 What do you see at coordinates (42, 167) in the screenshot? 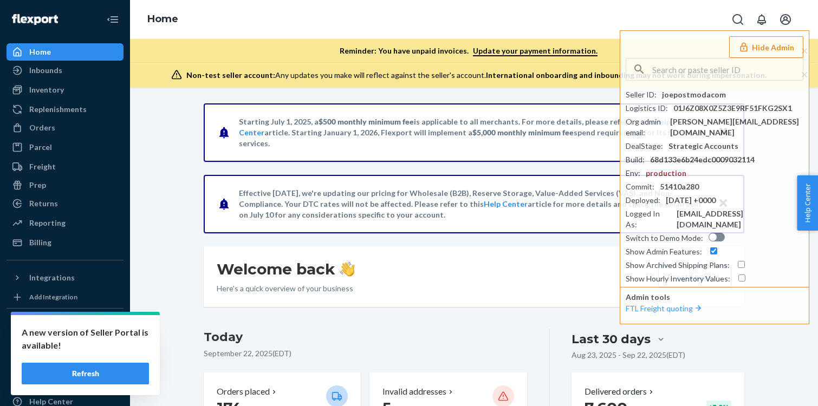
I see `div: Freight` at bounding box center [42, 167].